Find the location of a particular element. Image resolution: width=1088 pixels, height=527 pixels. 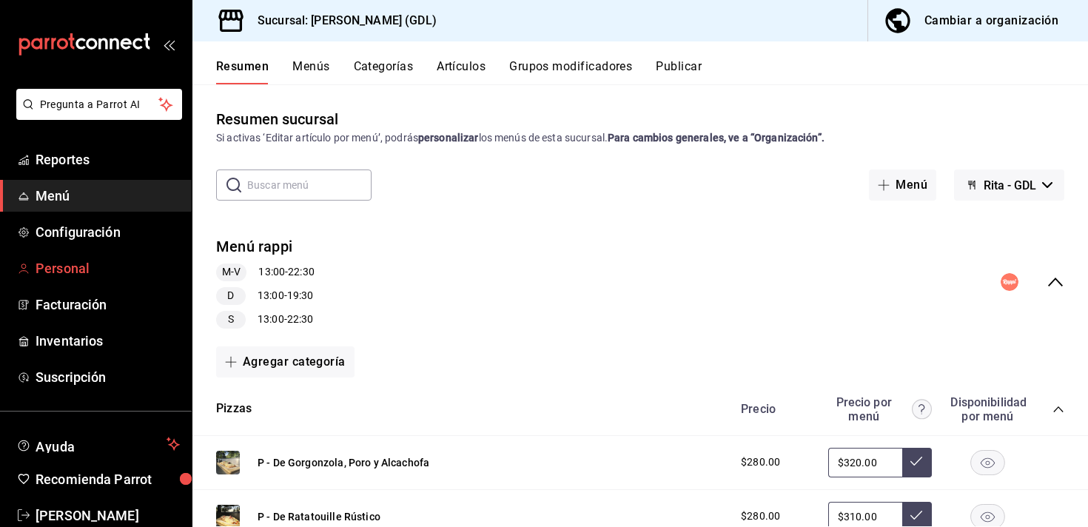

button: Pizzas is located at coordinates (234, 408).